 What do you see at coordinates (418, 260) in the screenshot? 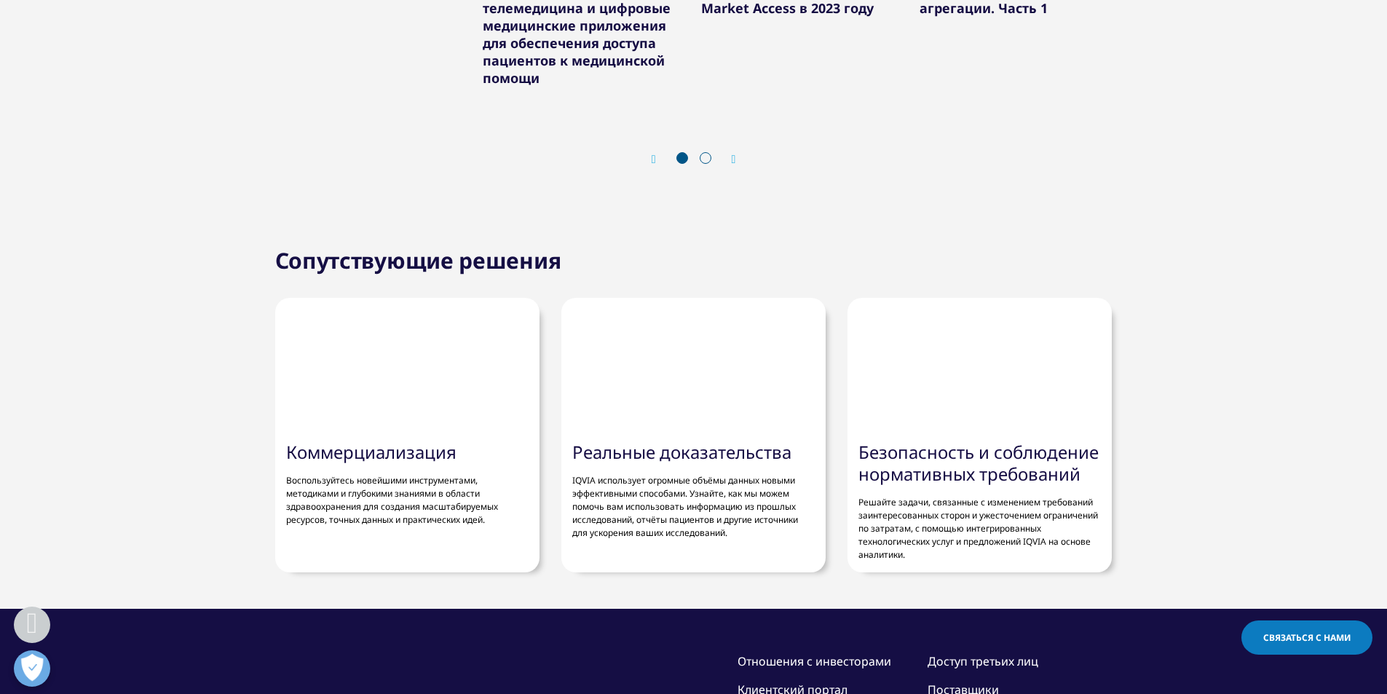
I see `font: Сопутствующие решения` at bounding box center [418, 260].